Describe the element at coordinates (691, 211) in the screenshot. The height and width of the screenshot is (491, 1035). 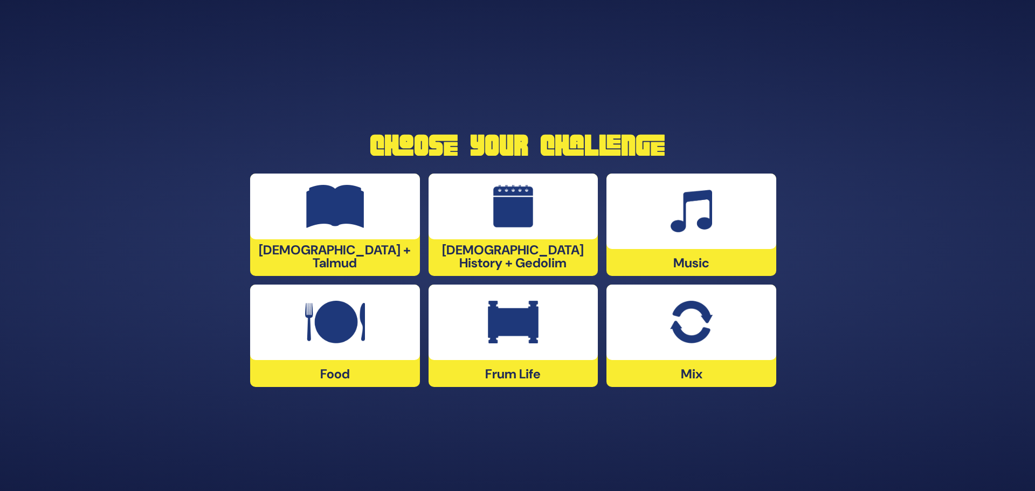
I see `img: Music` at that location.